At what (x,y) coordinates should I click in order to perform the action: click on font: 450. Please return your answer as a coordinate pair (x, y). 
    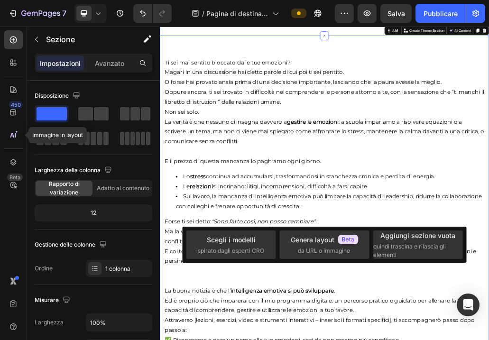
    Looking at the image, I should click on (16, 105).